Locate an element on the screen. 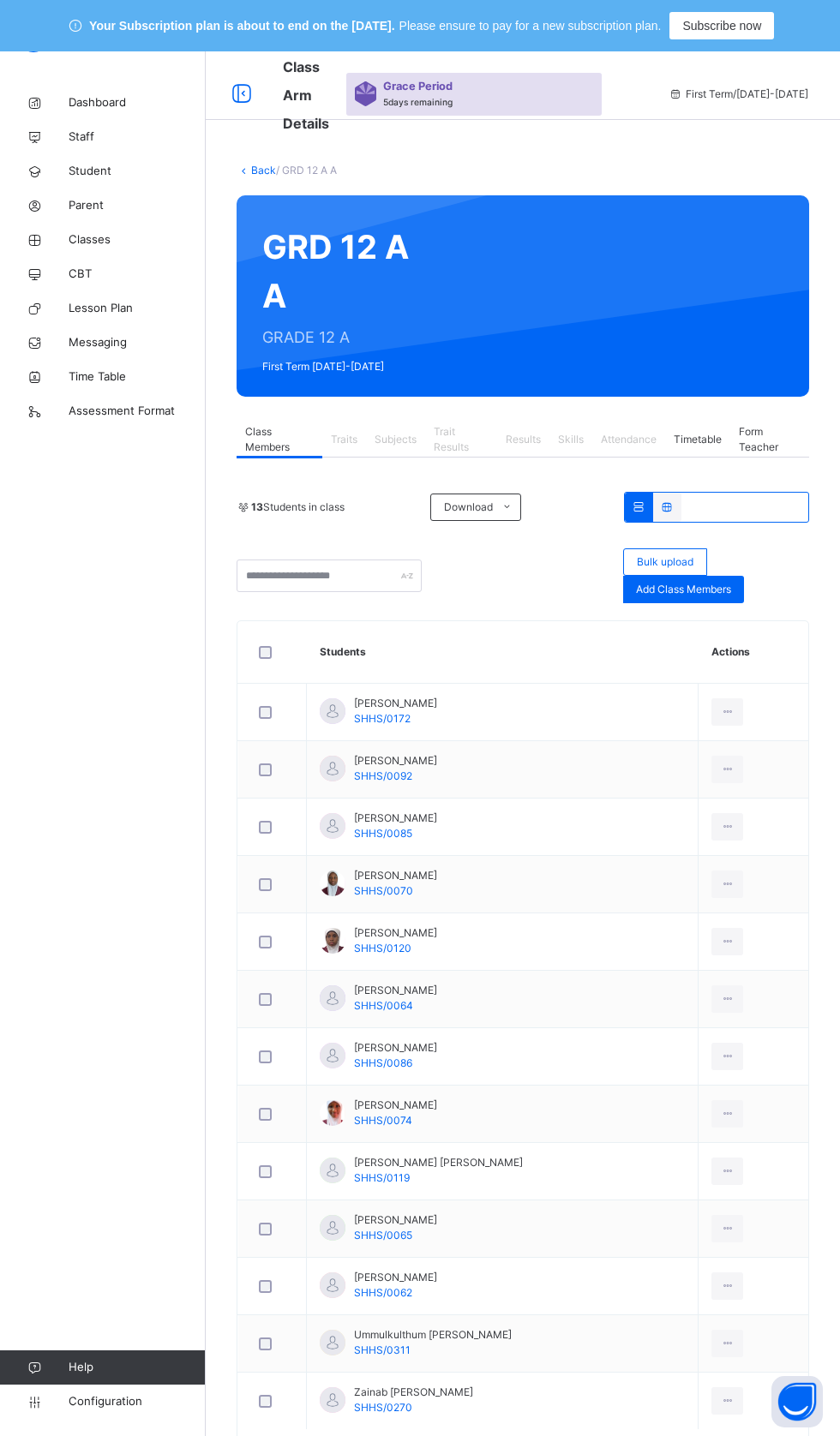 The image size is (840, 1436). span: SHHS/0065 is located at coordinates (383, 1235).